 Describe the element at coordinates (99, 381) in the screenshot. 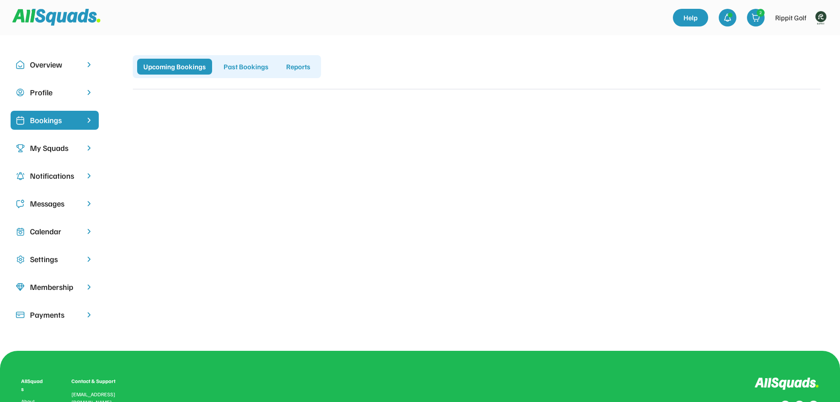

I see `div: Contact & Support` at that location.